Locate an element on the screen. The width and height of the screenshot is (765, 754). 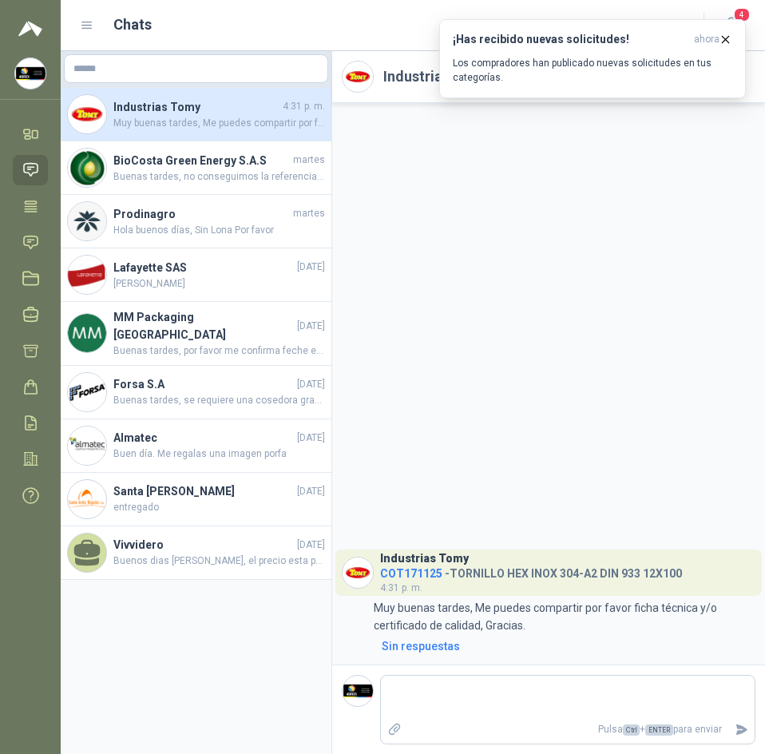
span: COT171125 is located at coordinates (411, 574).